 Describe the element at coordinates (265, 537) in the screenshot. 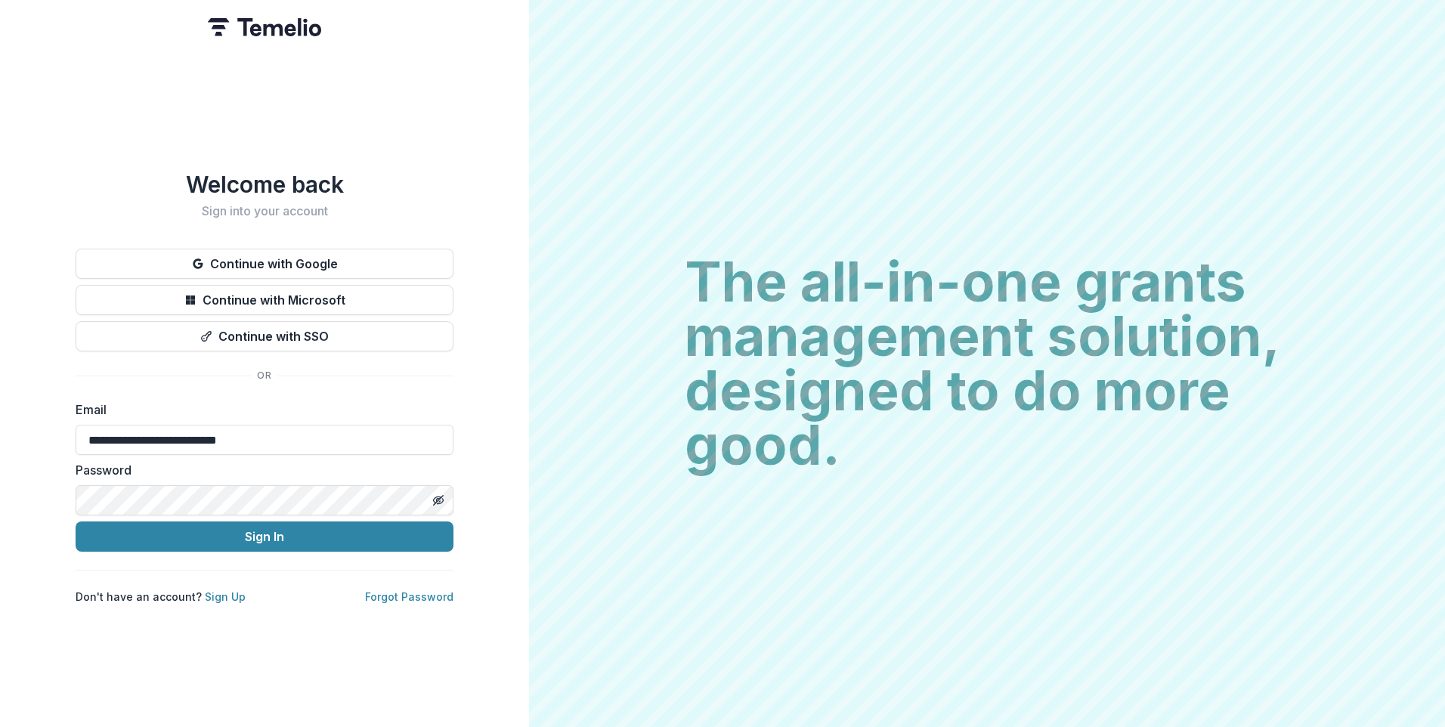

I see `button: Sign In` at that location.